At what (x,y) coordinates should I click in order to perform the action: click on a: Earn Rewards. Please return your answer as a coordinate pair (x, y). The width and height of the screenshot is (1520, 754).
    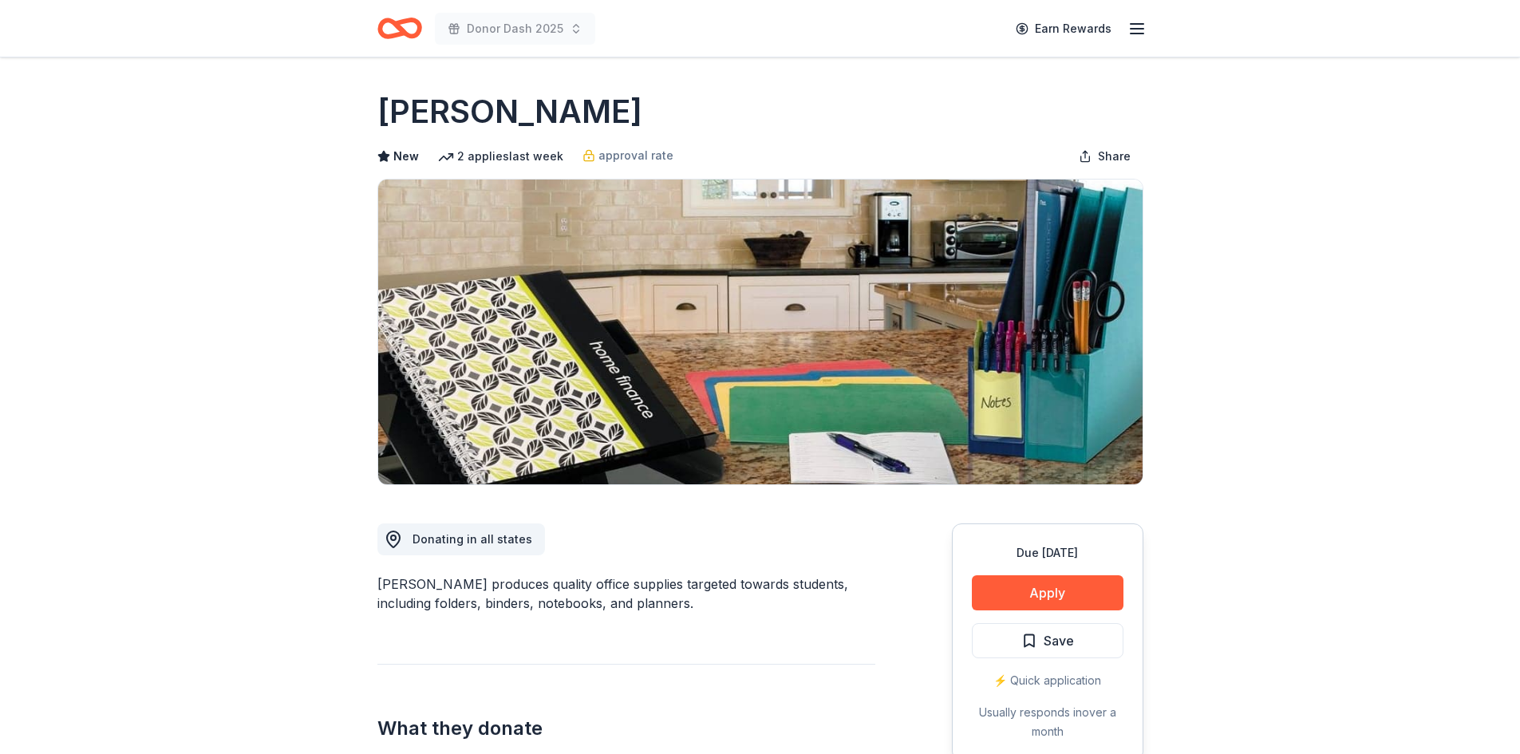
    Looking at the image, I should click on (1063, 29).